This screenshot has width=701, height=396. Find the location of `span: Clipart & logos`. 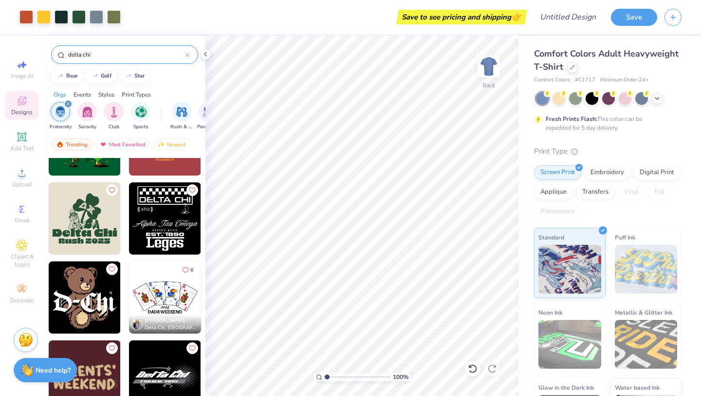

span: Clipart & logos is located at coordinates (22, 260).